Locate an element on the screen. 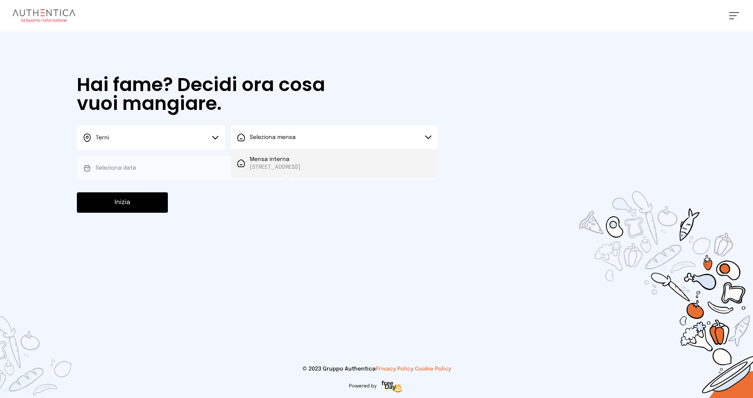 This screenshot has height=398, width=753. button: Inizia is located at coordinates (122, 202).